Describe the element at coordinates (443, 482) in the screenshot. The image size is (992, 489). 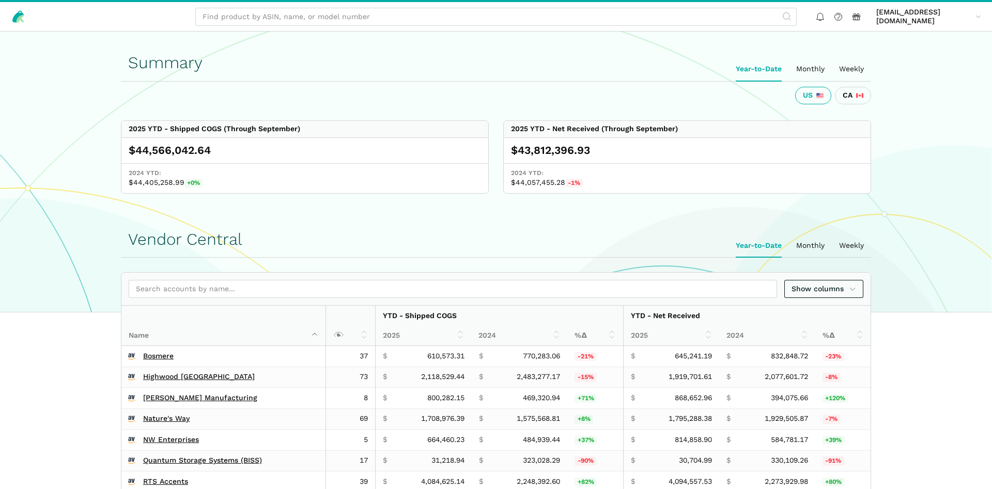
I see `span: 4,084,625.14` at that location.